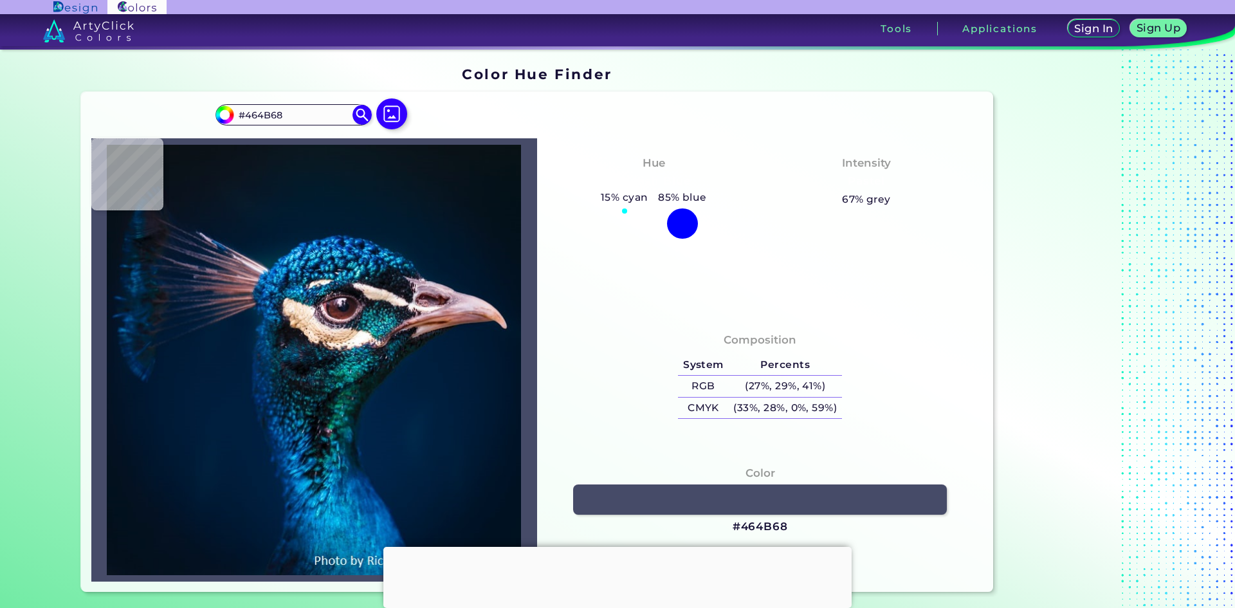 The height and width of the screenshot is (608, 1235). Describe the element at coordinates (866, 163) in the screenshot. I see `h4: Intensity` at that location.